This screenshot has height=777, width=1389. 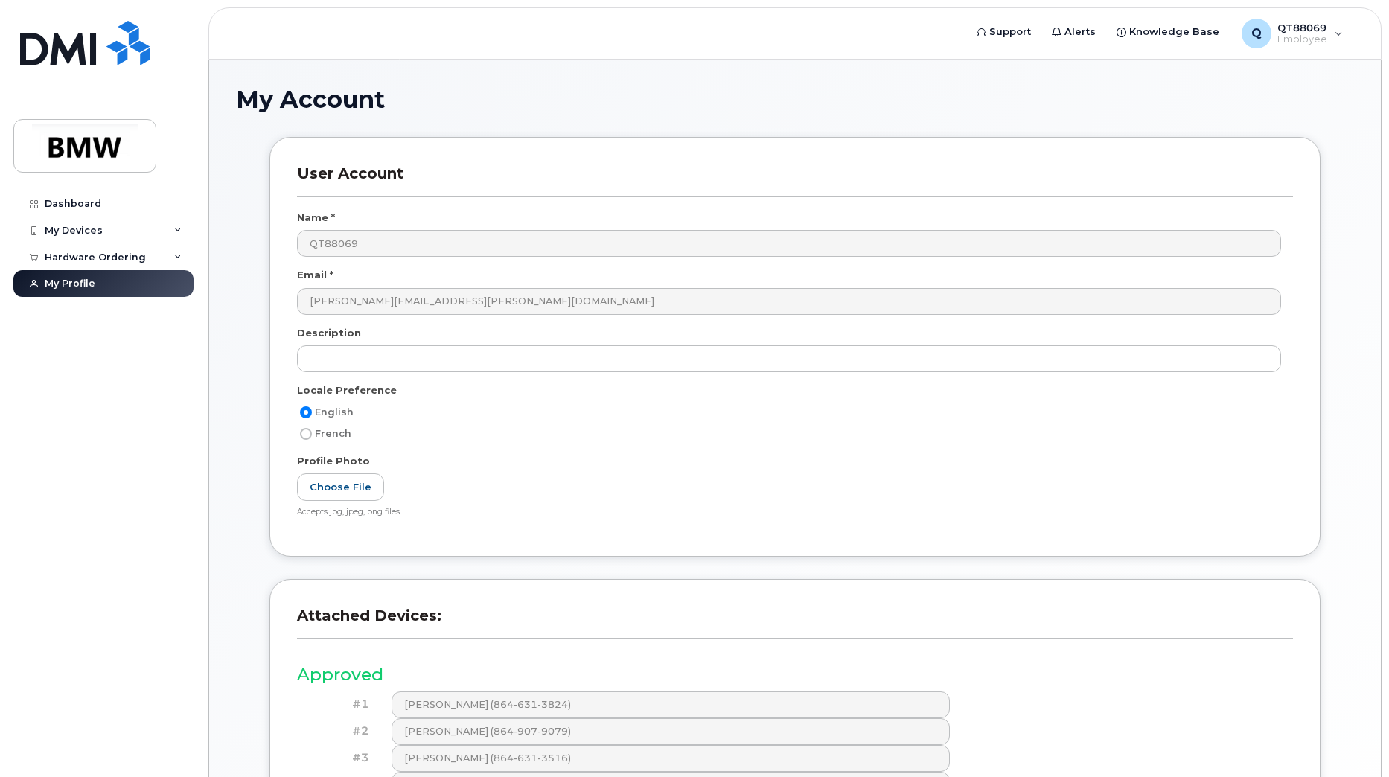 I want to click on h4: #3, so click(x=339, y=758).